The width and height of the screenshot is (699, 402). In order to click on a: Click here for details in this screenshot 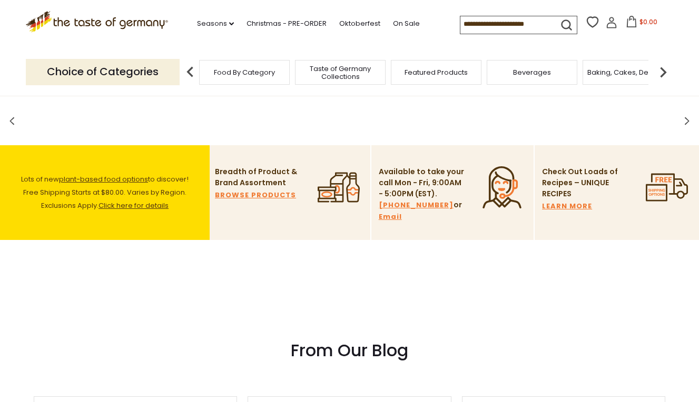, I will do `click(133, 205)`.